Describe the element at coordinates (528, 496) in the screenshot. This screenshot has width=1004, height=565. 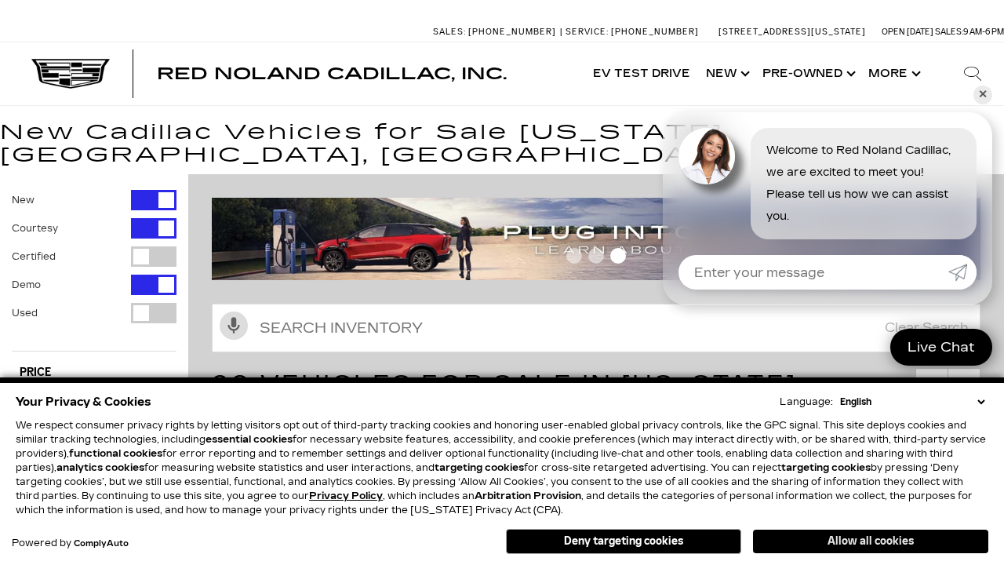
I see `strong: Arbitration Provision` at that location.